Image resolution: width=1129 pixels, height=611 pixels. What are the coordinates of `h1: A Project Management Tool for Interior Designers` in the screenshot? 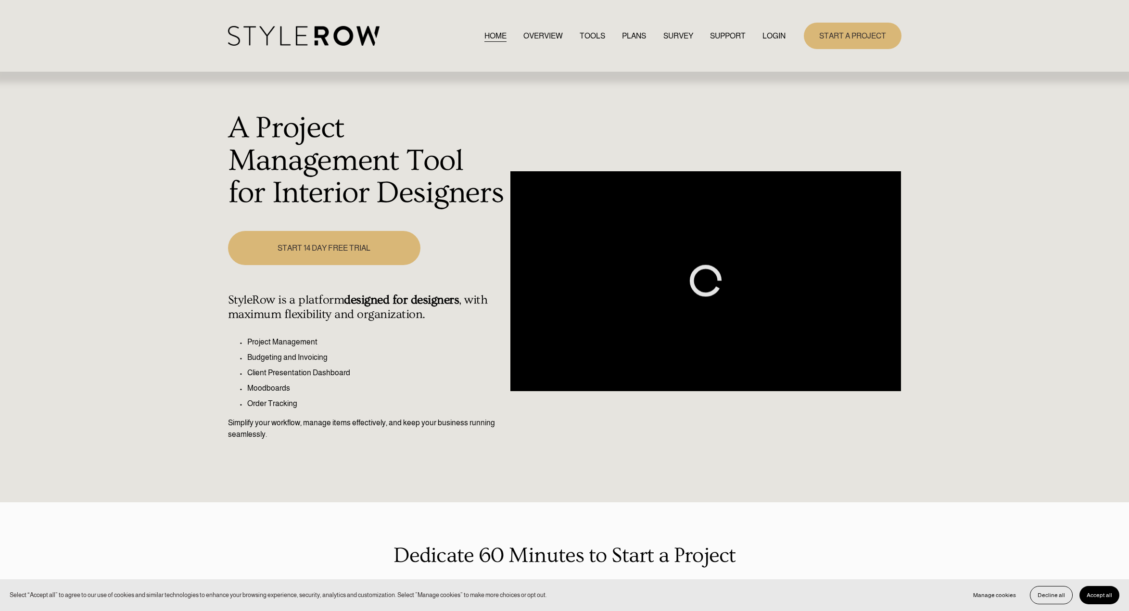 It's located at (367, 161).